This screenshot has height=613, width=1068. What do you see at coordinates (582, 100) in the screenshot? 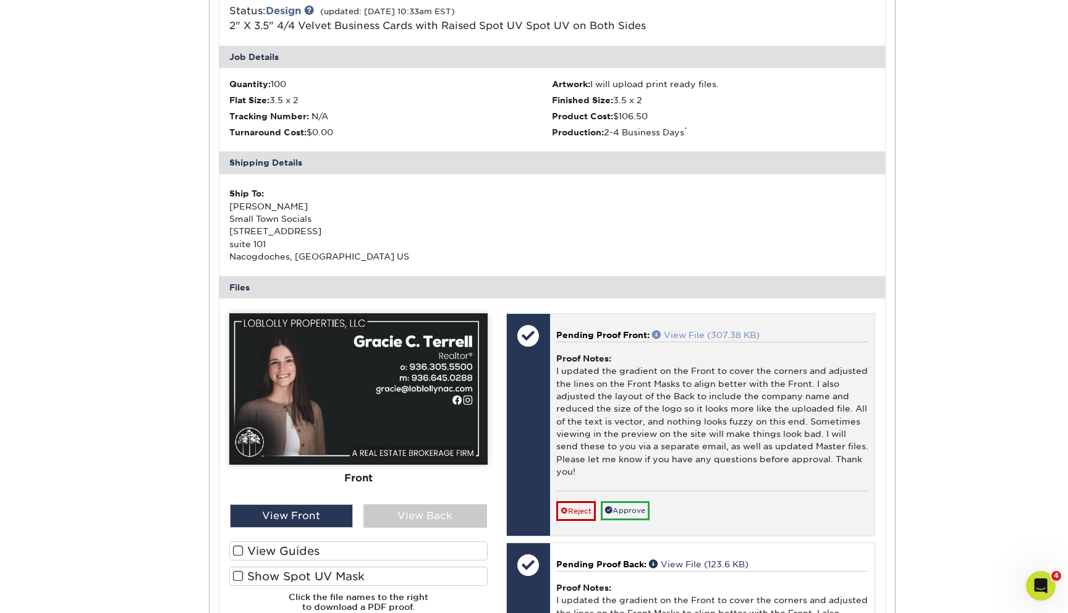
I see `strong: Finished Size:` at bounding box center [582, 100].